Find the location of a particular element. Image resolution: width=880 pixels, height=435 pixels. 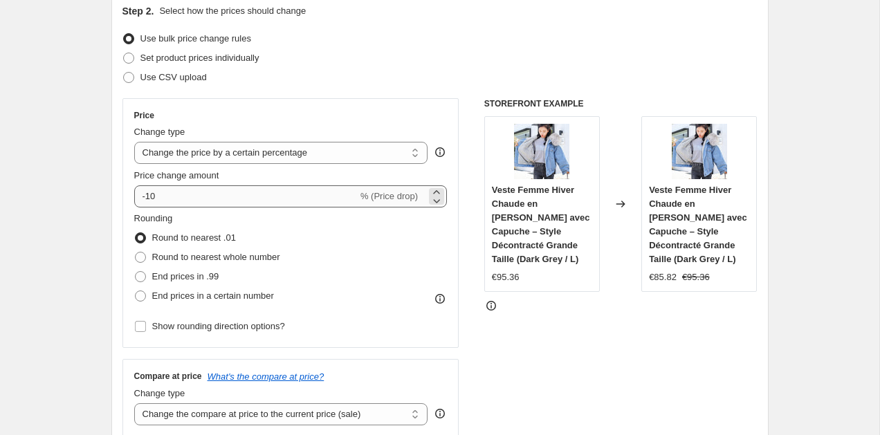

span: % (Price drop) is located at coordinates (389, 196).